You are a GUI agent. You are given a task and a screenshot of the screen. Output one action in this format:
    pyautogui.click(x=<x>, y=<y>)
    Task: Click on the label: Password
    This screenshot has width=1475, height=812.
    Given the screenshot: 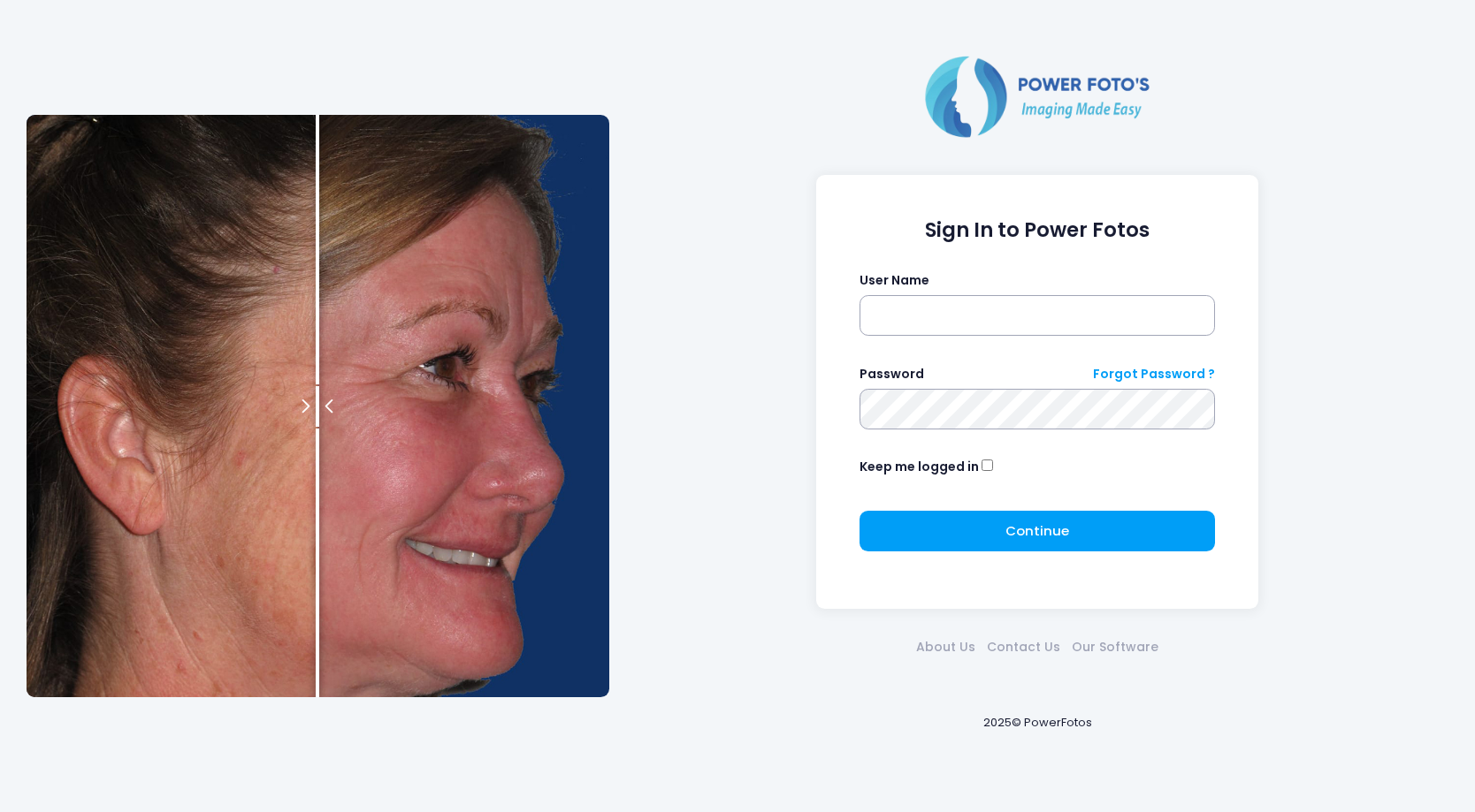 What is the action you would take?
    pyautogui.click(x=892, y=374)
    